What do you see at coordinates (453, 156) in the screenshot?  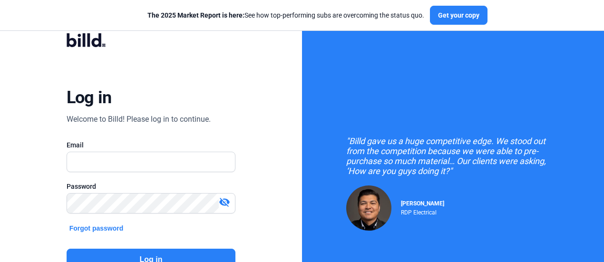 I see `div: "Billd gave us a huge competitive edge. We stood out from the competition because we were able to...` at bounding box center [453, 156].